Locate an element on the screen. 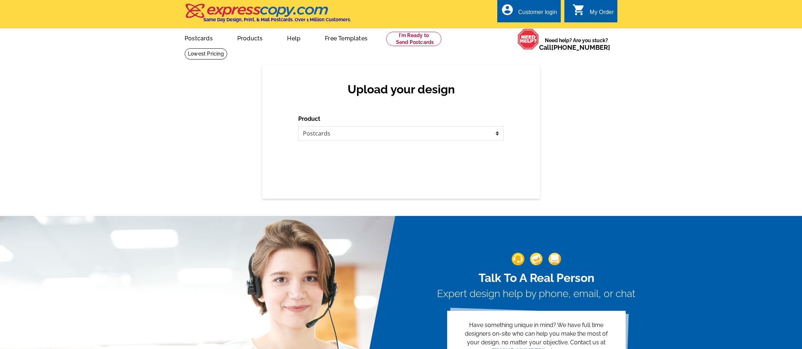  i: account_circle is located at coordinates (507, 10).